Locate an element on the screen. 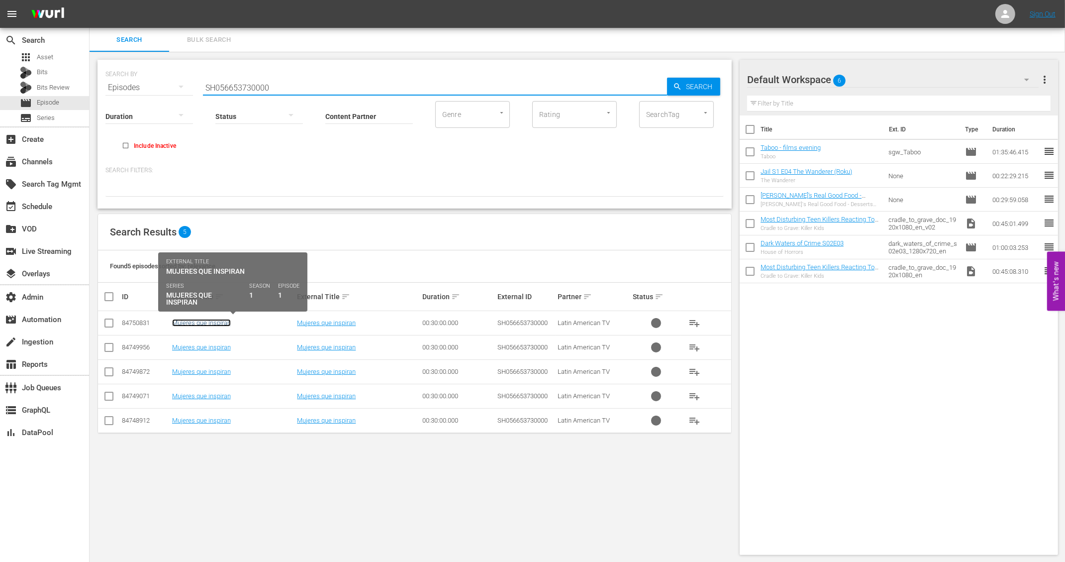 This screenshot has height=562, width=1065. th: Duration is located at coordinates (1016, 129).